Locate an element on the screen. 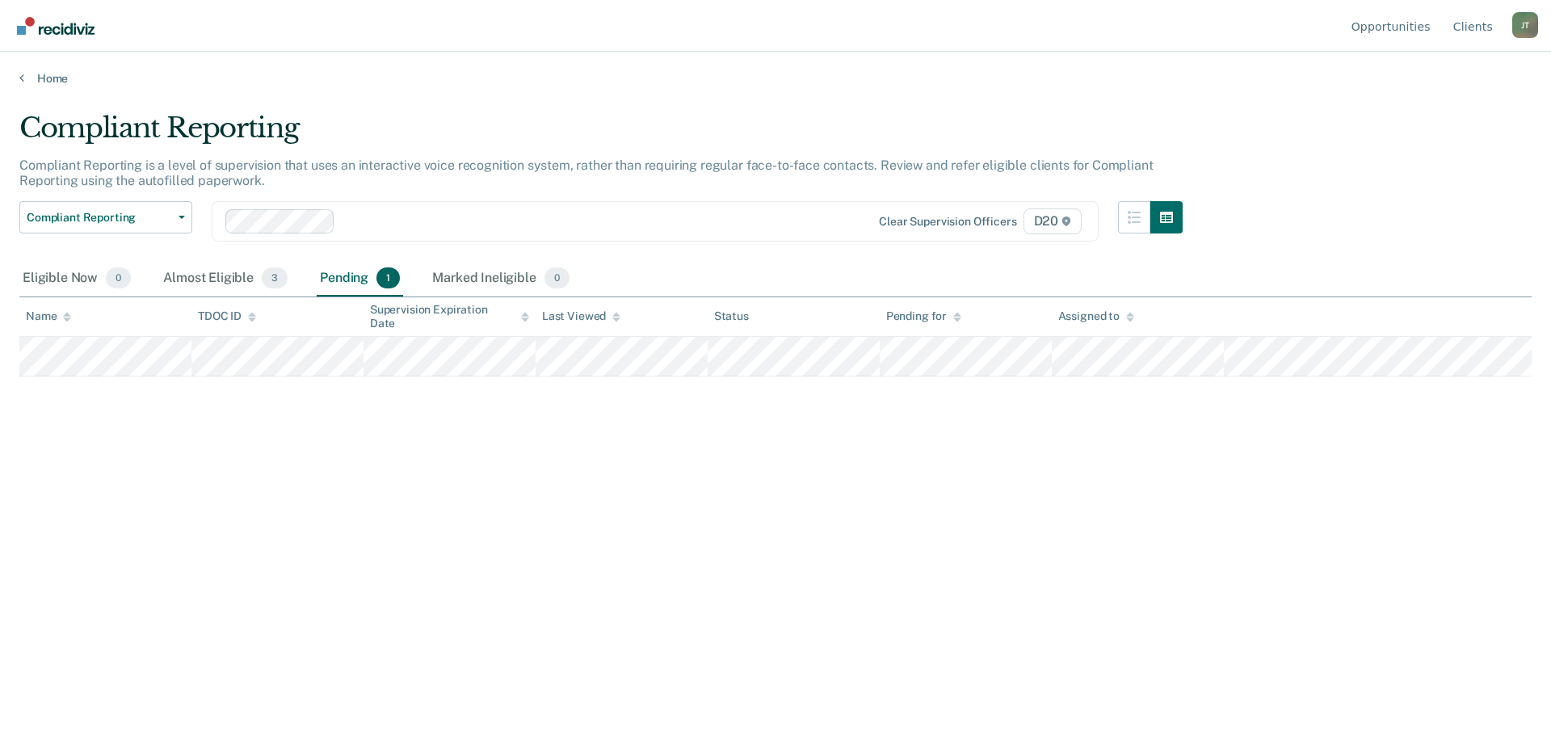  img: Recidiviz is located at coordinates (56, 26).